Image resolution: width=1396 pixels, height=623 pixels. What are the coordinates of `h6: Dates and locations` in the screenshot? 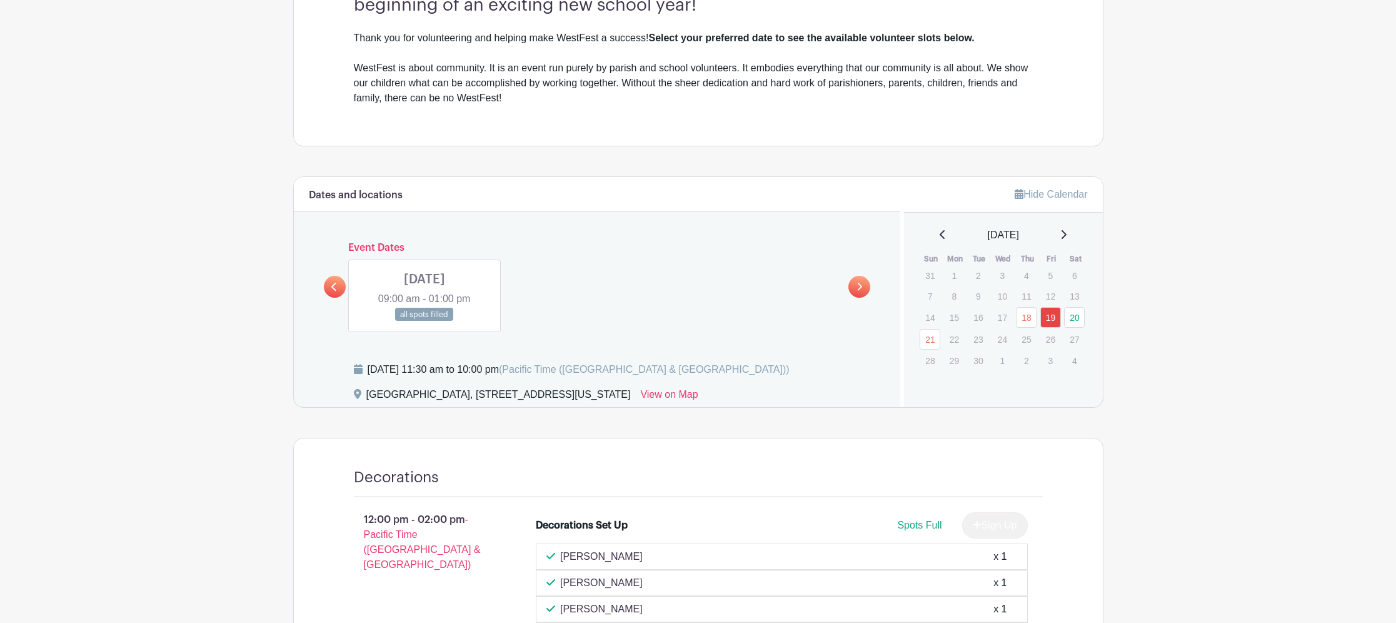 It's located at (356, 195).